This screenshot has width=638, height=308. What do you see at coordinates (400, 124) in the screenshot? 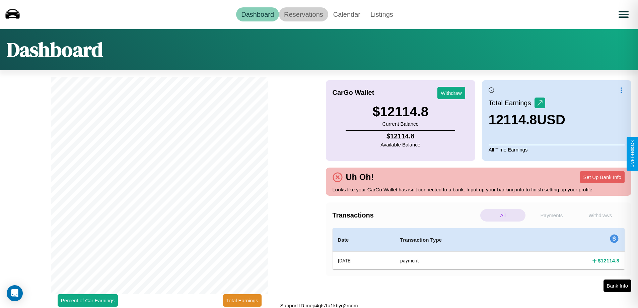
I see `p: Current Balance` at bounding box center [400, 124].